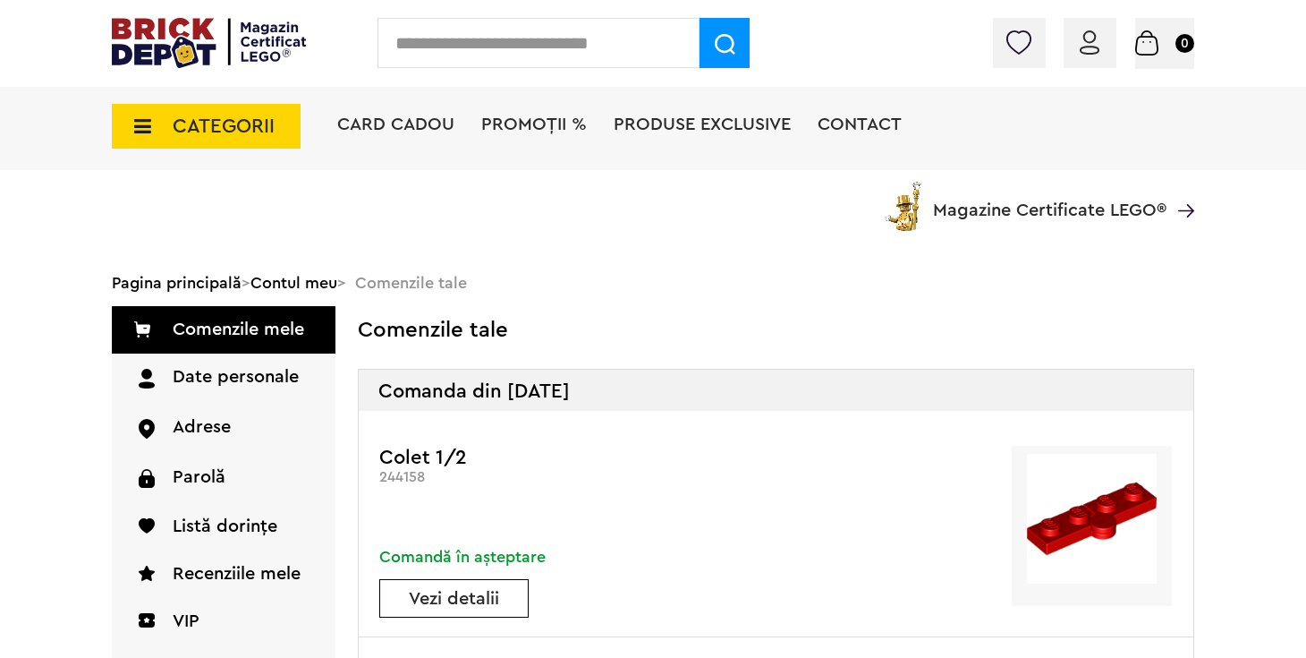 This screenshot has height=658, width=1306. I want to click on a: Parolă, so click(224, 478).